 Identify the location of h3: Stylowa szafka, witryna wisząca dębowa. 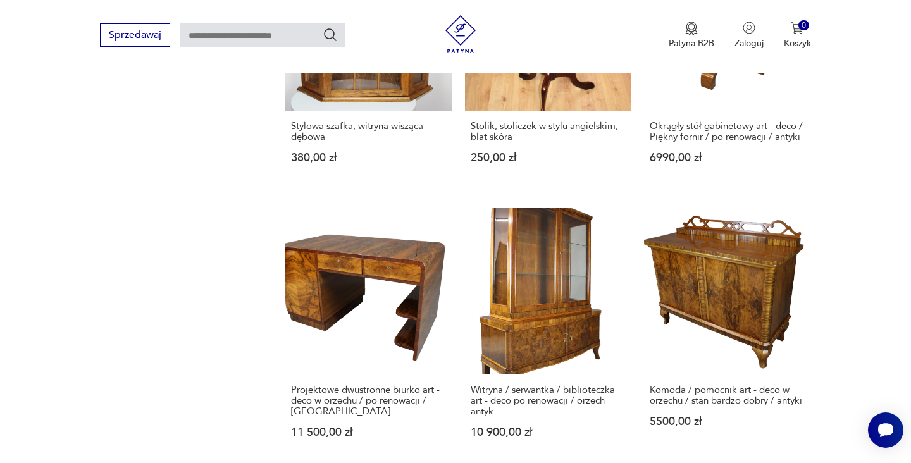
(368, 132).